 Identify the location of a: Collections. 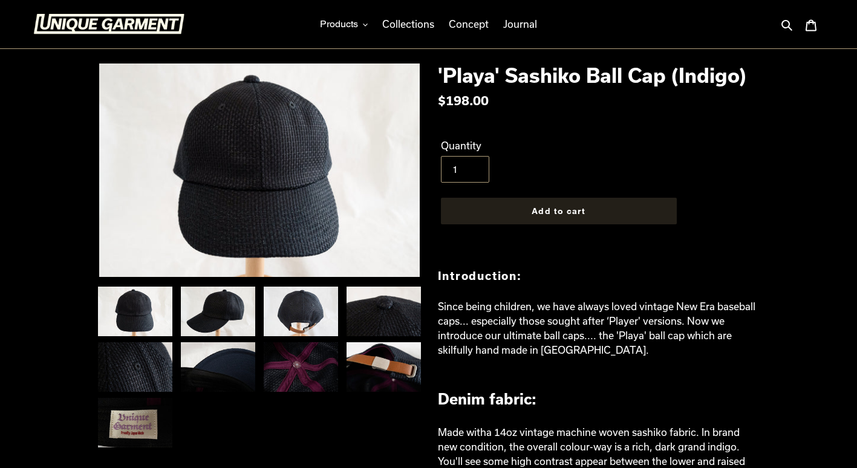
(408, 24).